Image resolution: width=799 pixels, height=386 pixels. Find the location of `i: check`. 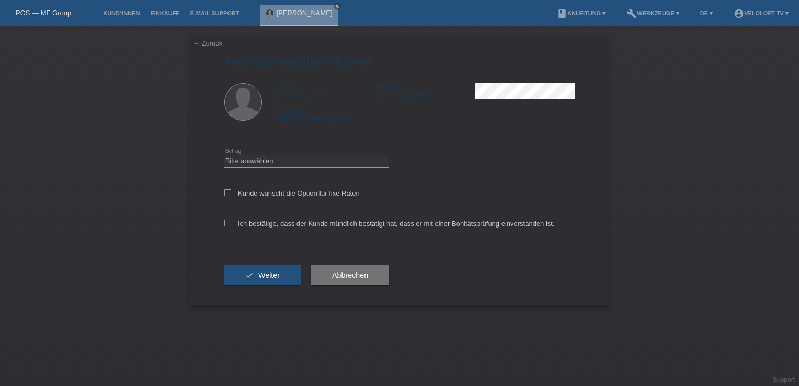

i: check is located at coordinates (249, 275).